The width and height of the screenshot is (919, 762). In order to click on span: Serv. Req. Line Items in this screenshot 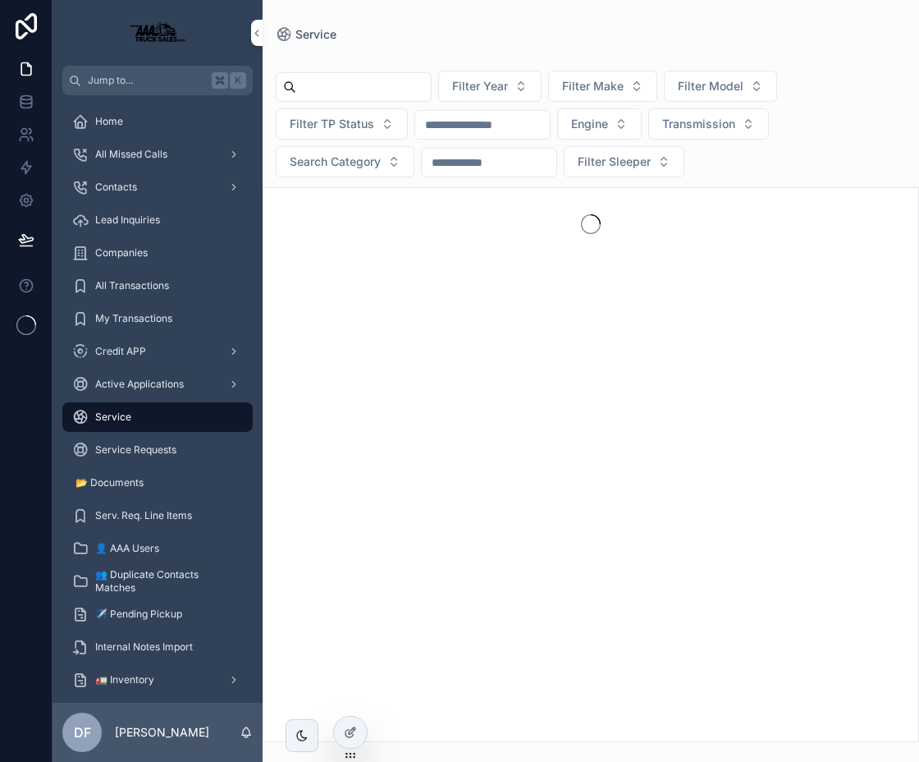, I will do `click(144, 516)`.